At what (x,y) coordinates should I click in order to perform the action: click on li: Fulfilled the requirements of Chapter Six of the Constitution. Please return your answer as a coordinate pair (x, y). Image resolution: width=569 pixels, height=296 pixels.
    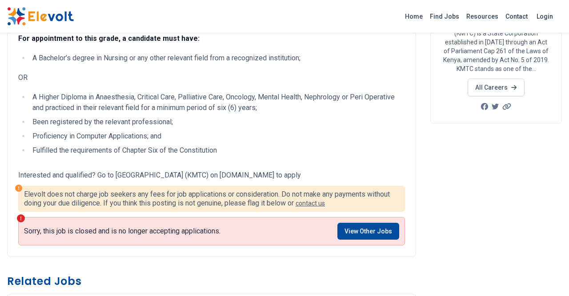
    Looking at the image, I should click on (217, 156).